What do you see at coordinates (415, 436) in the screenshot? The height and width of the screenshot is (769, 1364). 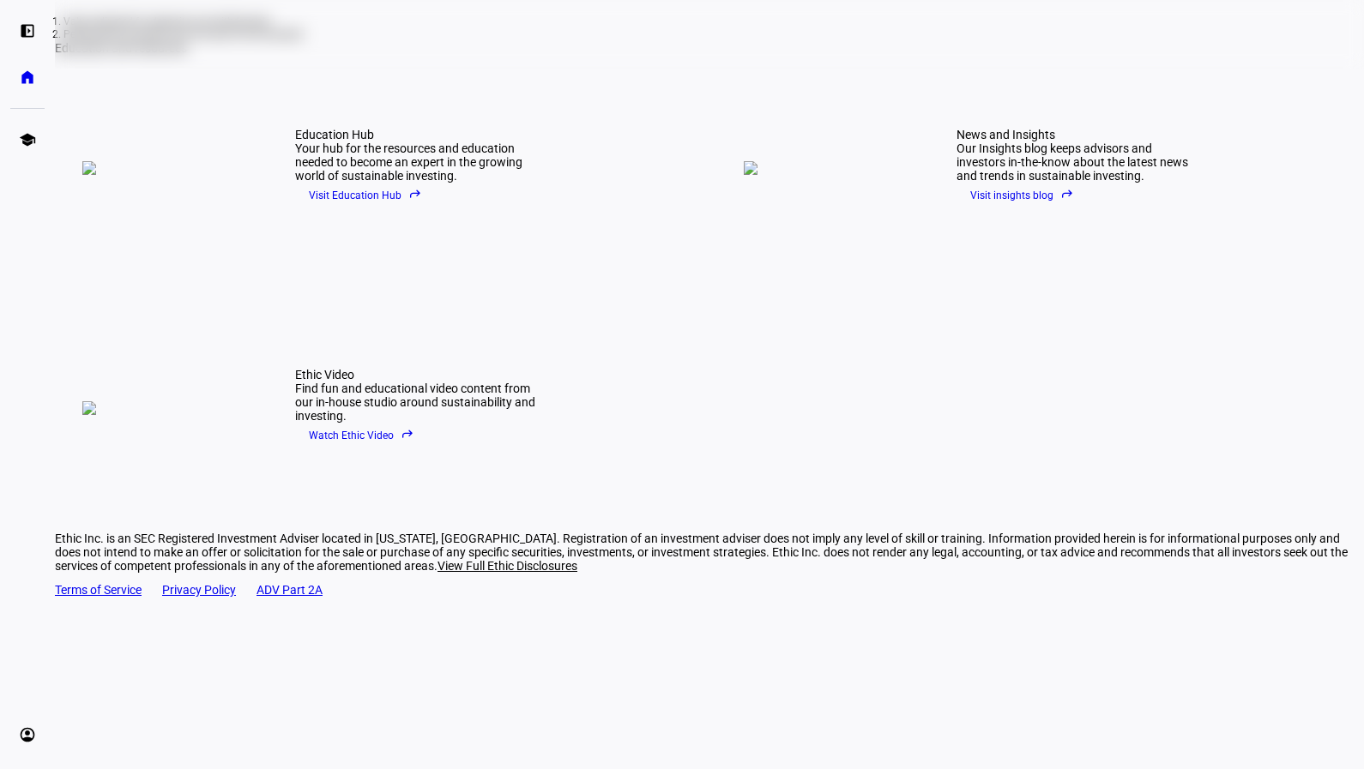 I see `a: Watch Ethic Videoreply` at bounding box center [415, 436].